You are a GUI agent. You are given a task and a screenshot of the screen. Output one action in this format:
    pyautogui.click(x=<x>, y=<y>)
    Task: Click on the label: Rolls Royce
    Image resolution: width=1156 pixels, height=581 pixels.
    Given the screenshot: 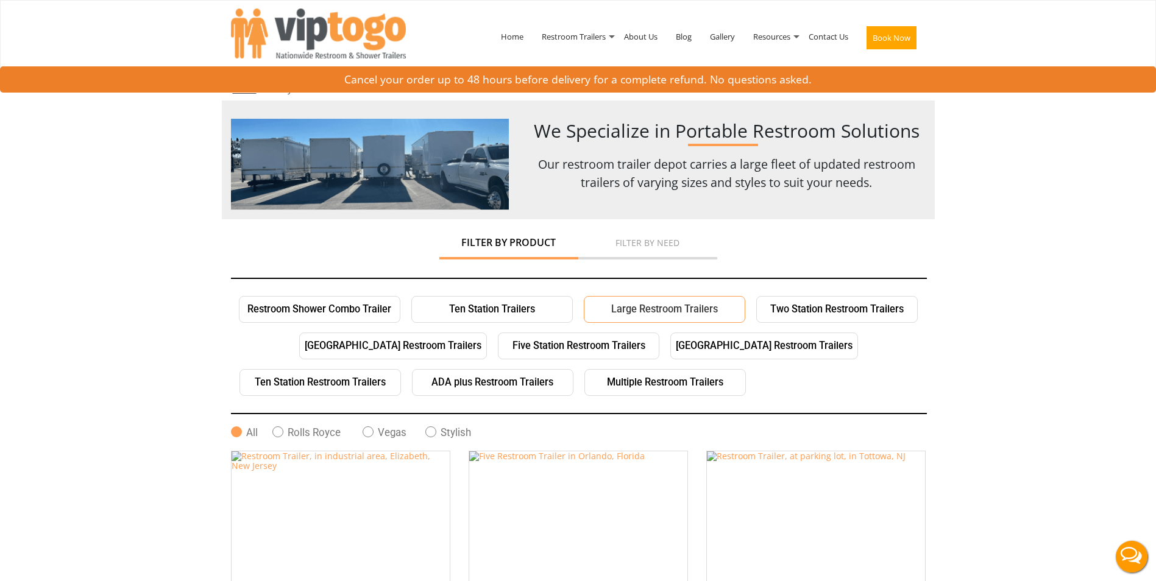 What is the action you would take?
    pyautogui.click(x=318, y=433)
    